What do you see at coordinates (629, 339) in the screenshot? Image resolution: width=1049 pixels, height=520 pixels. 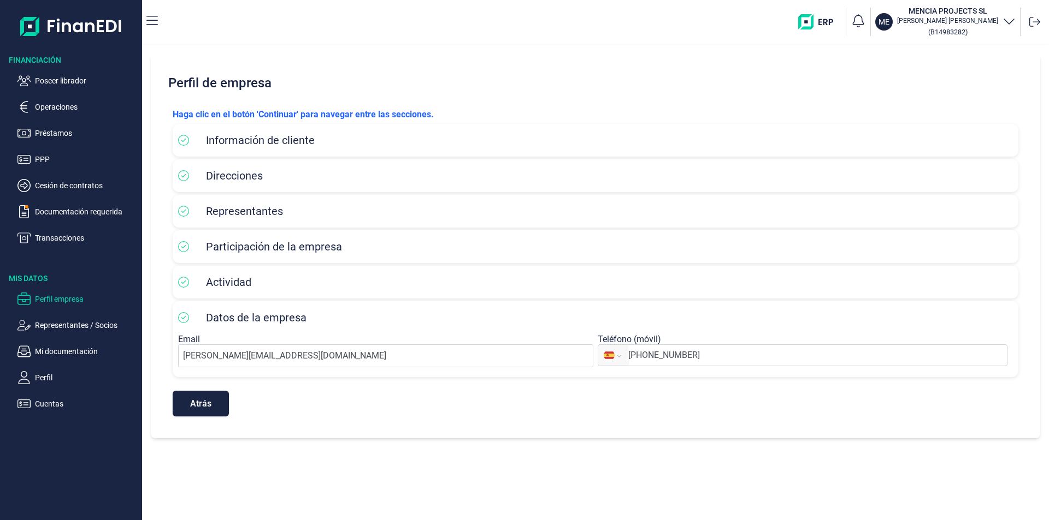 I see `label: Teléfono (móvil)` at bounding box center [629, 339].